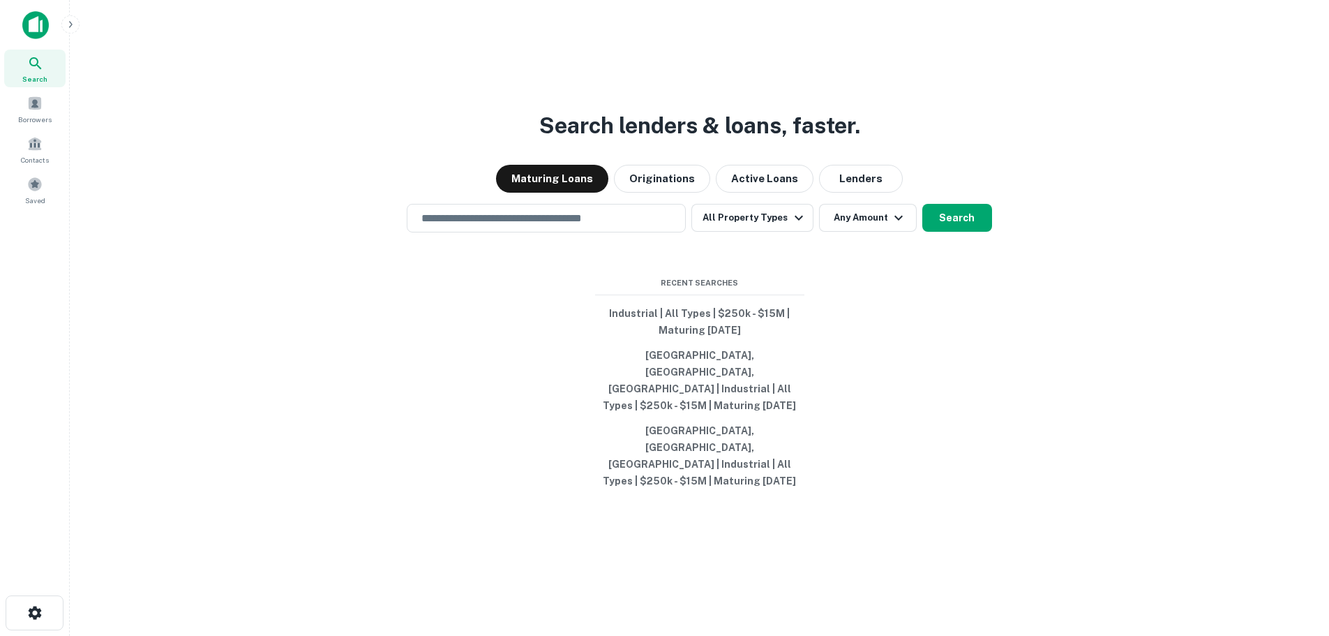 The height and width of the screenshot is (636, 1329). What do you see at coordinates (35, 149) in the screenshot?
I see `a: Contacts` at bounding box center [35, 149].